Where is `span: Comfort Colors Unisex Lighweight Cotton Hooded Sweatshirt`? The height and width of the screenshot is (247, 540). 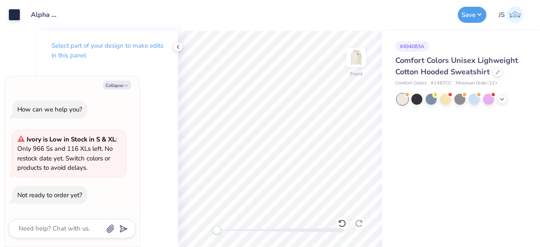 span: Comfort Colors Unisex Lighweight Cotton Hooded Sweatshirt is located at coordinates (457, 66).